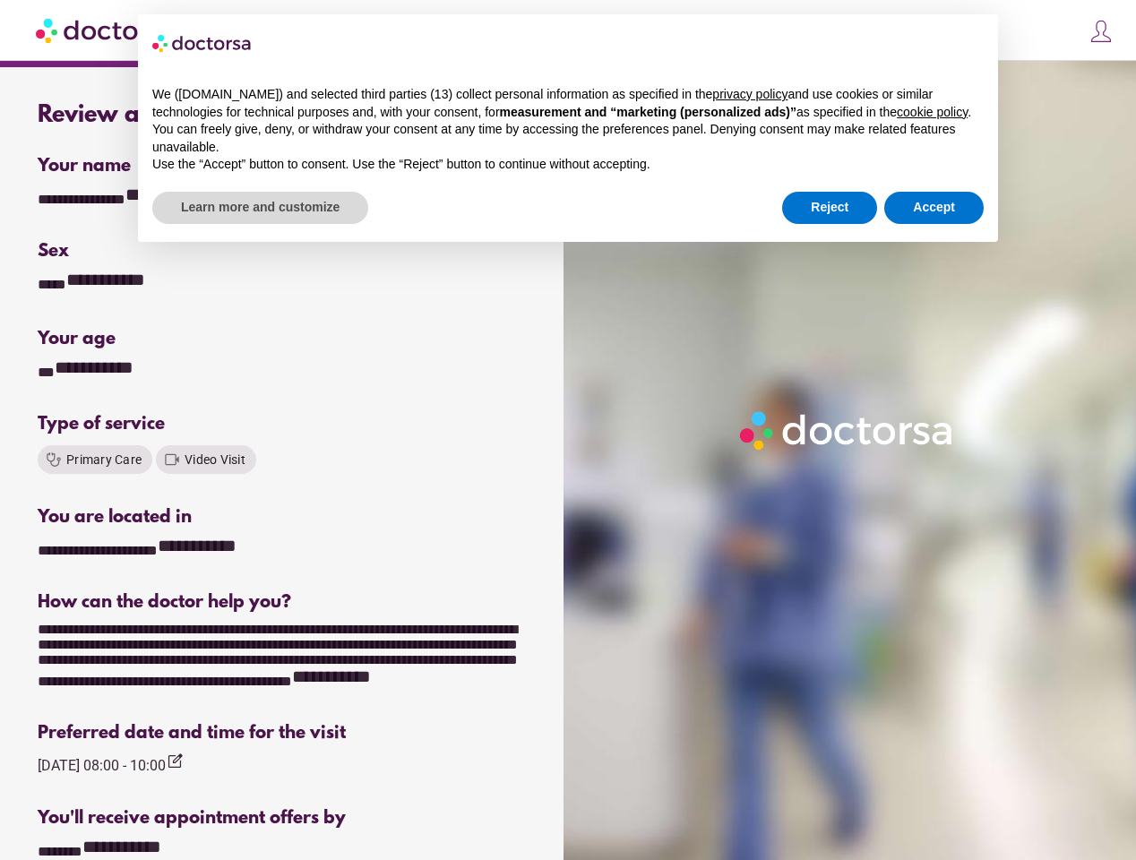  What do you see at coordinates (260, 208) in the screenshot?
I see `button: Learn more and customize` at bounding box center [260, 208].